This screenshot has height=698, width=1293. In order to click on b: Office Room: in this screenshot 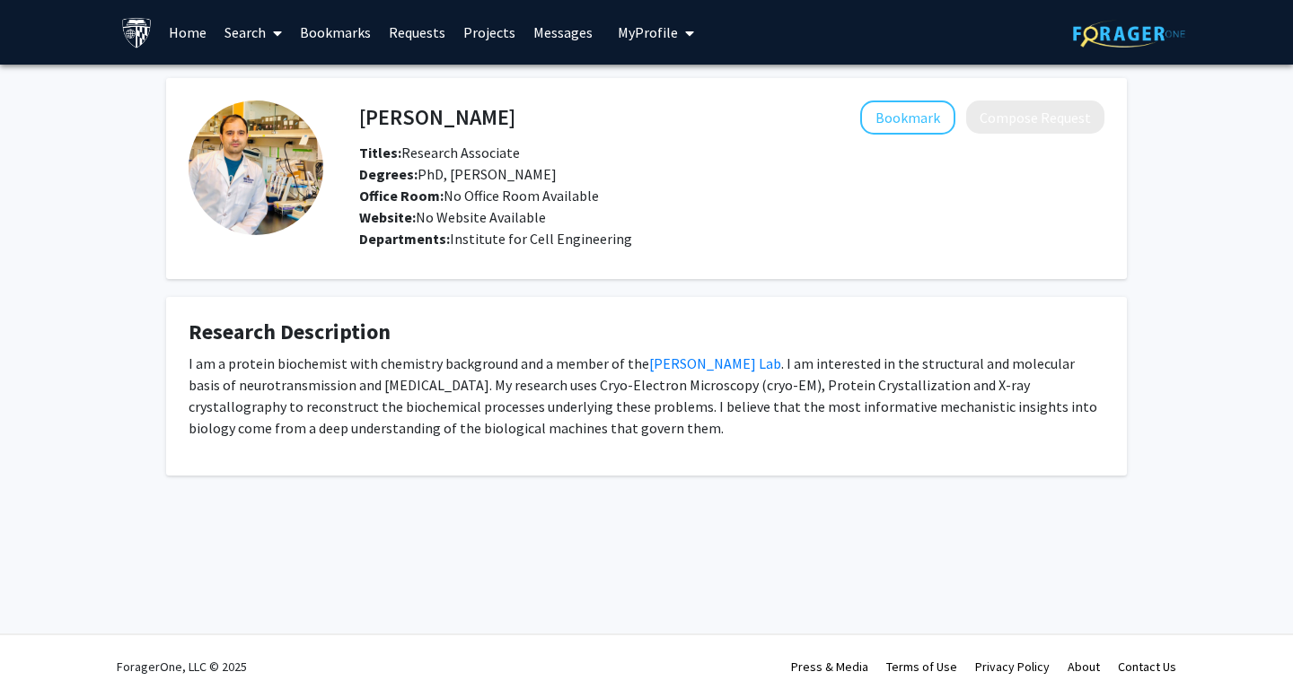, I will do `click(401, 196)`.